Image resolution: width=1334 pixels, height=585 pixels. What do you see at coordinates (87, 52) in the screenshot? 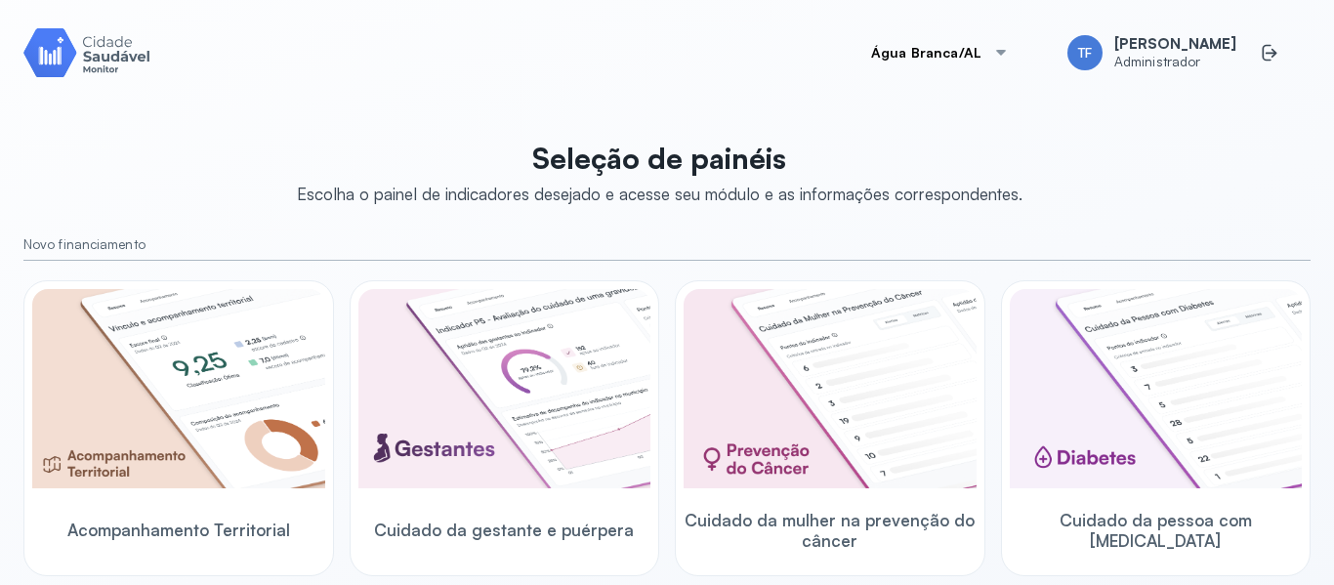
I see `img: Logotipo do produto Monitor` at bounding box center [87, 52].